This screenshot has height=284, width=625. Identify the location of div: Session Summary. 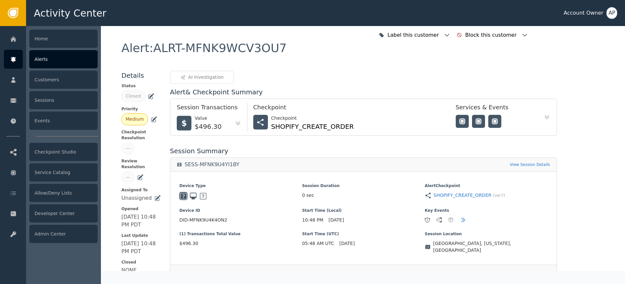
(363, 151).